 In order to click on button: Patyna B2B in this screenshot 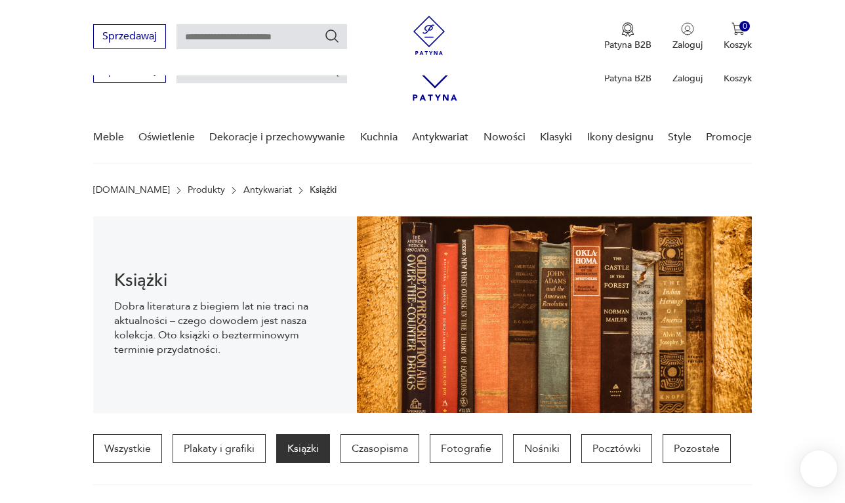, I will do `click(628, 37)`.